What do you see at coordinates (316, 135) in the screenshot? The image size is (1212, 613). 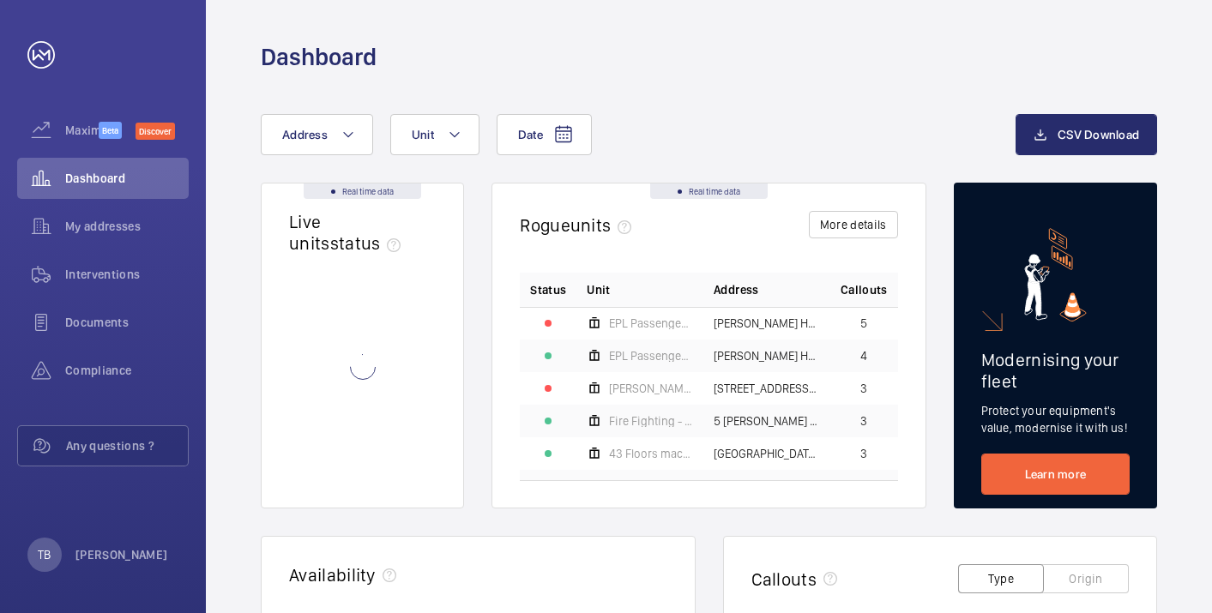 I see `button: Address` at bounding box center [316, 135].